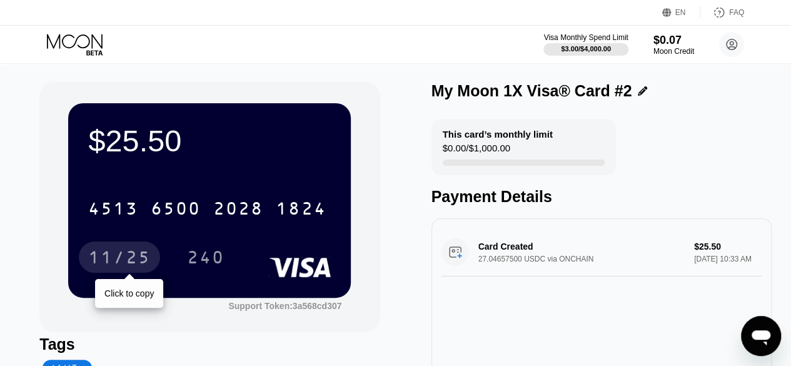 The height and width of the screenshot is (366, 791). I want to click on div: Tags, so click(210, 344).